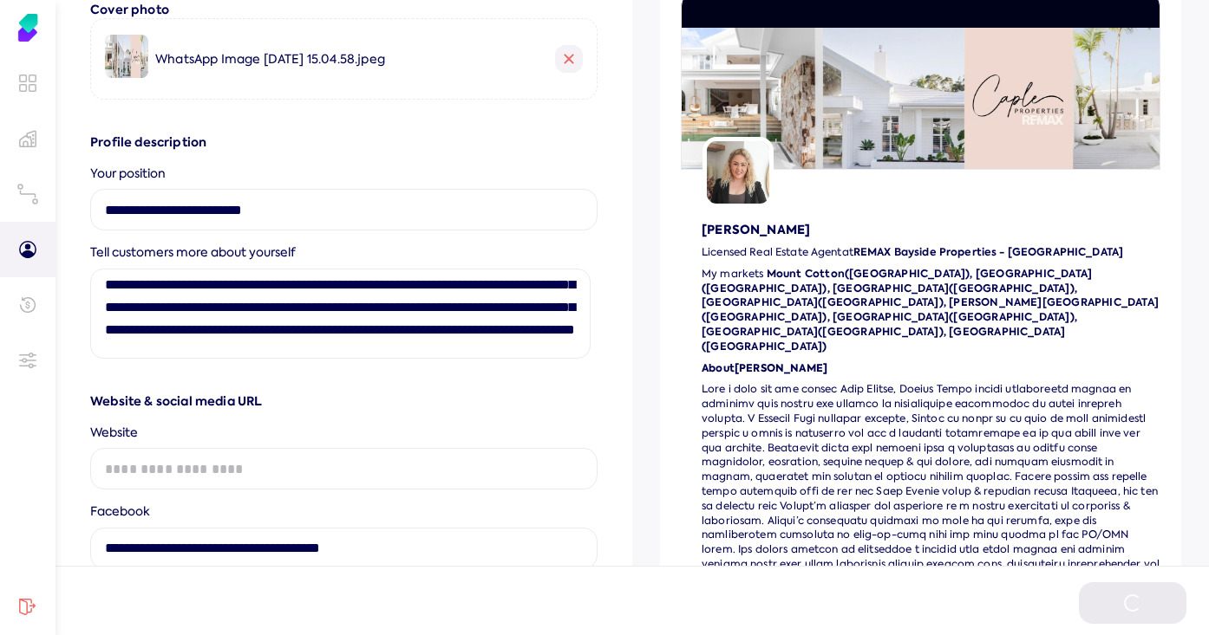 The image size is (1209, 635). Describe the element at coordinates (343, 512) in the screenshot. I see `div: Facebook` at that location.